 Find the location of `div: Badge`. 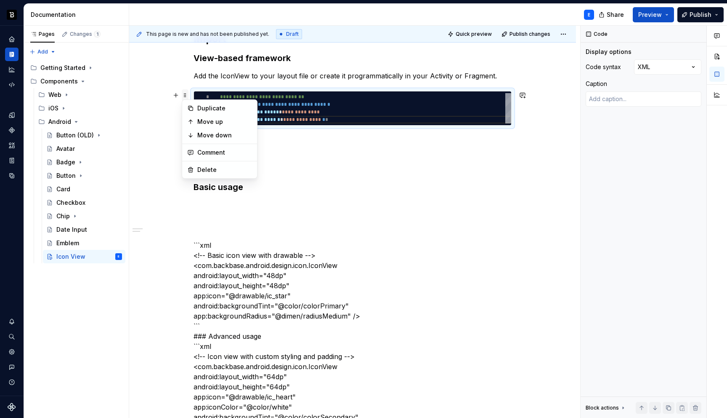

div: Badge is located at coordinates (66, 162).